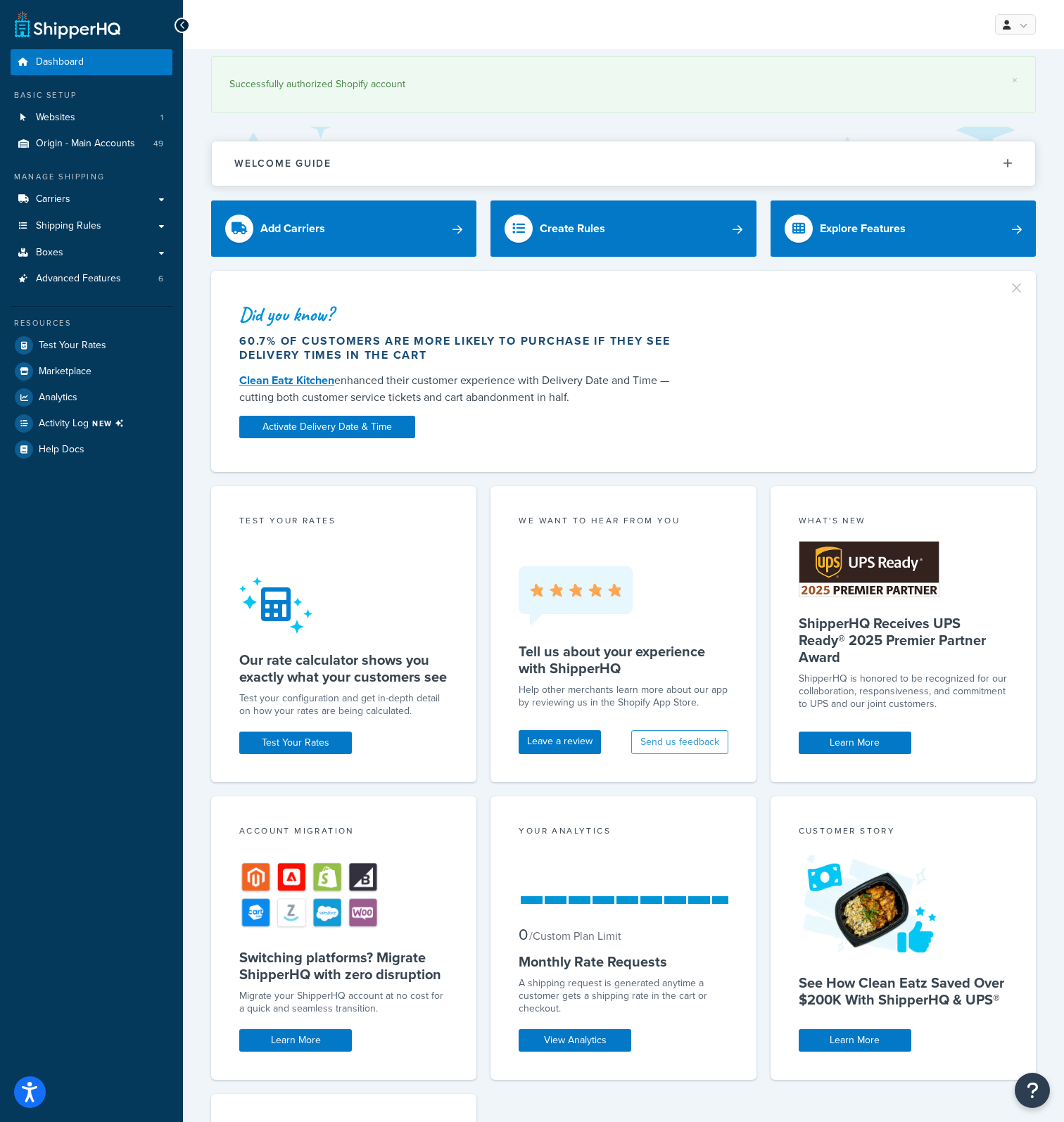 This screenshot has height=1122, width=1064. I want to click on a: Clean Eatz Kitchen, so click(286, 380).